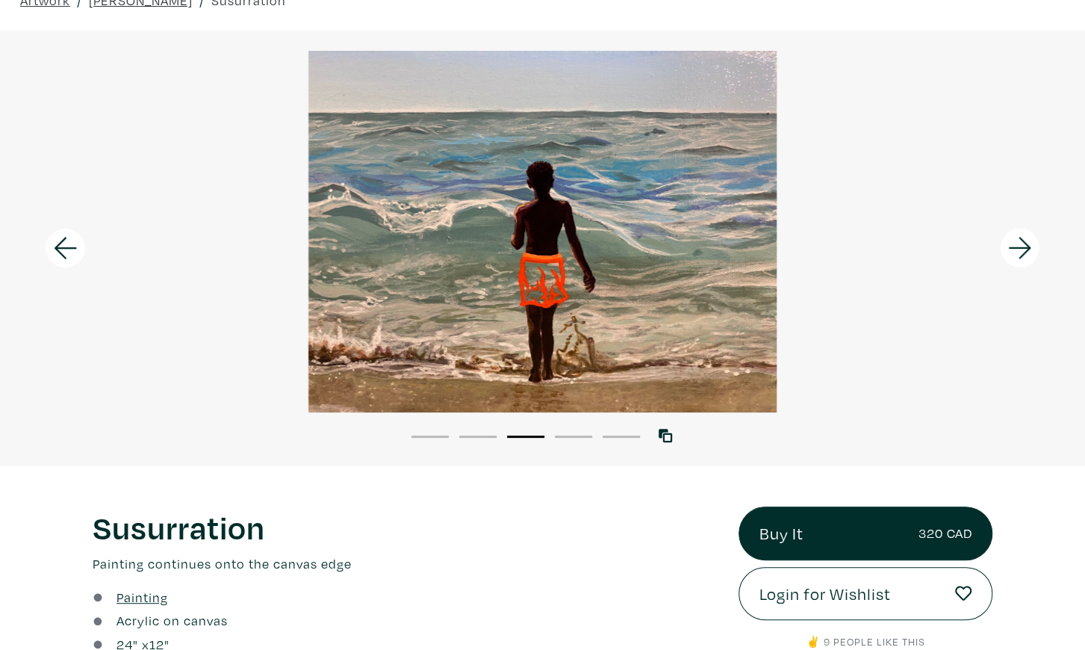 This screenshot has width=1085, height=650. What do you see at coordinates (574, 436) in the screenshot?
I see `button: 4 of 5` at bounding box center [574, 436].